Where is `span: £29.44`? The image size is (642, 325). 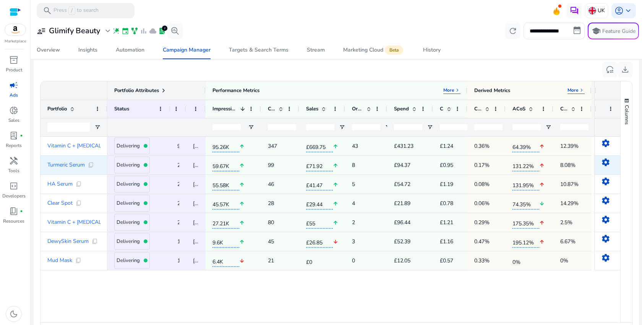 span: £29.44 is located at coordinates (319, 203).